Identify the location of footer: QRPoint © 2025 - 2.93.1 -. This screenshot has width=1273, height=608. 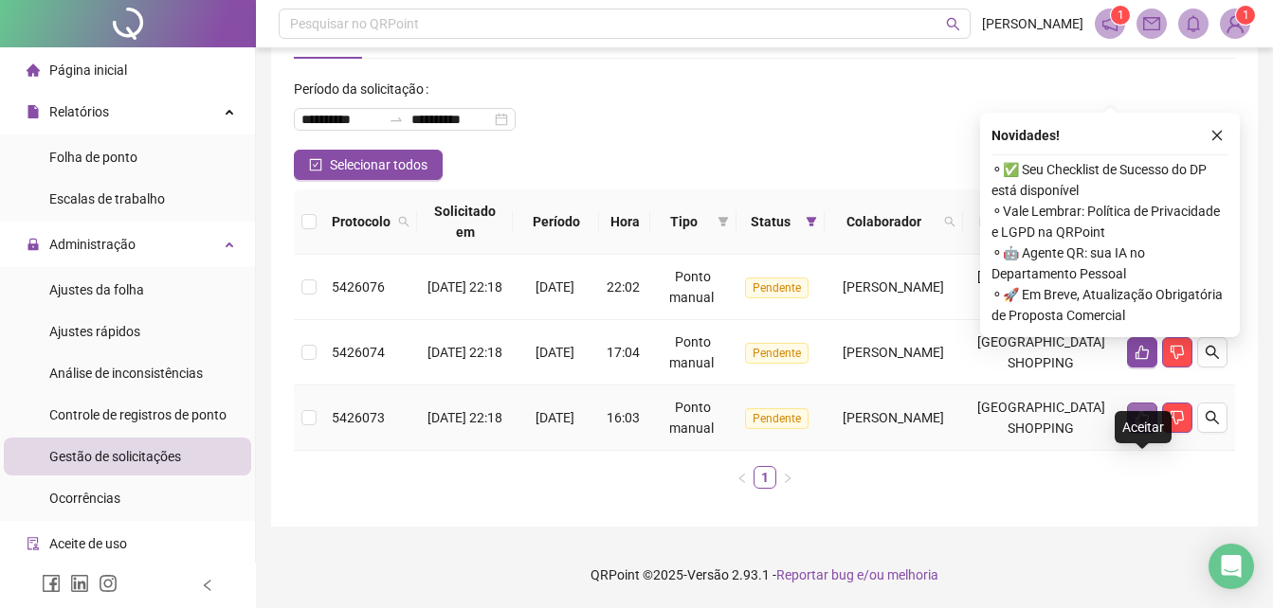
(764, 575).